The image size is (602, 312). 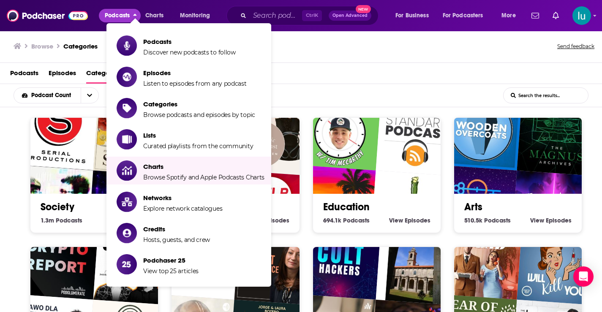 I want to click on div: 20TIMinutes: A Mental Health Podcast, so click(x=340, y=130).